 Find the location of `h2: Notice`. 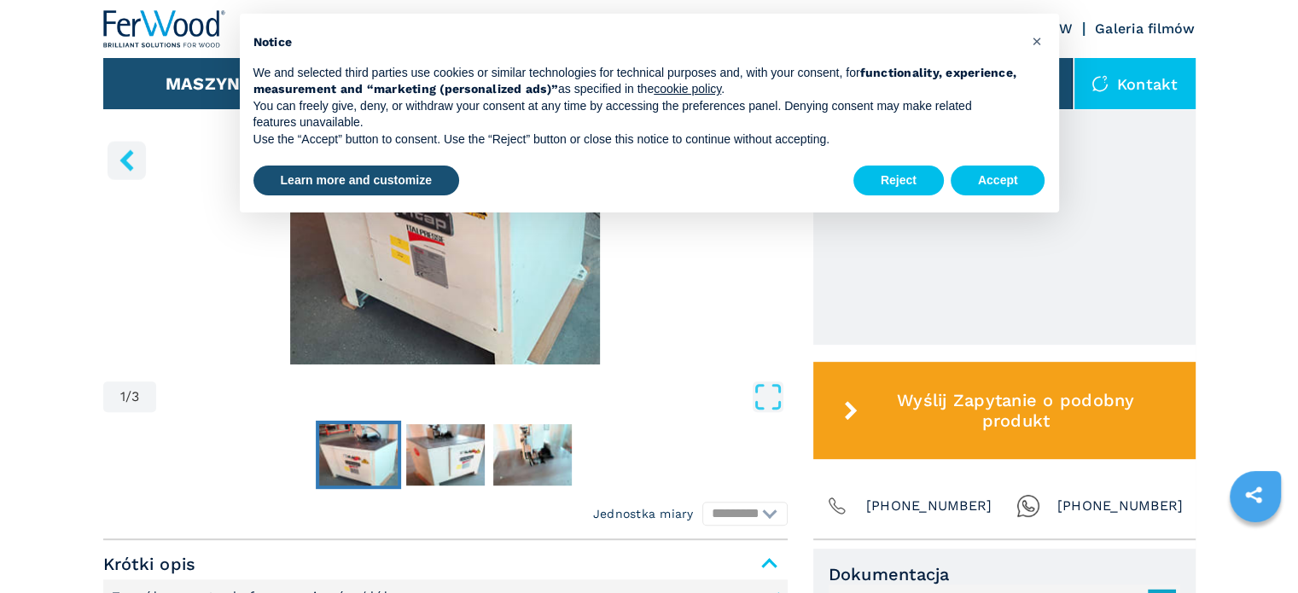

h2: Notice is located at coordinates (636, 43).